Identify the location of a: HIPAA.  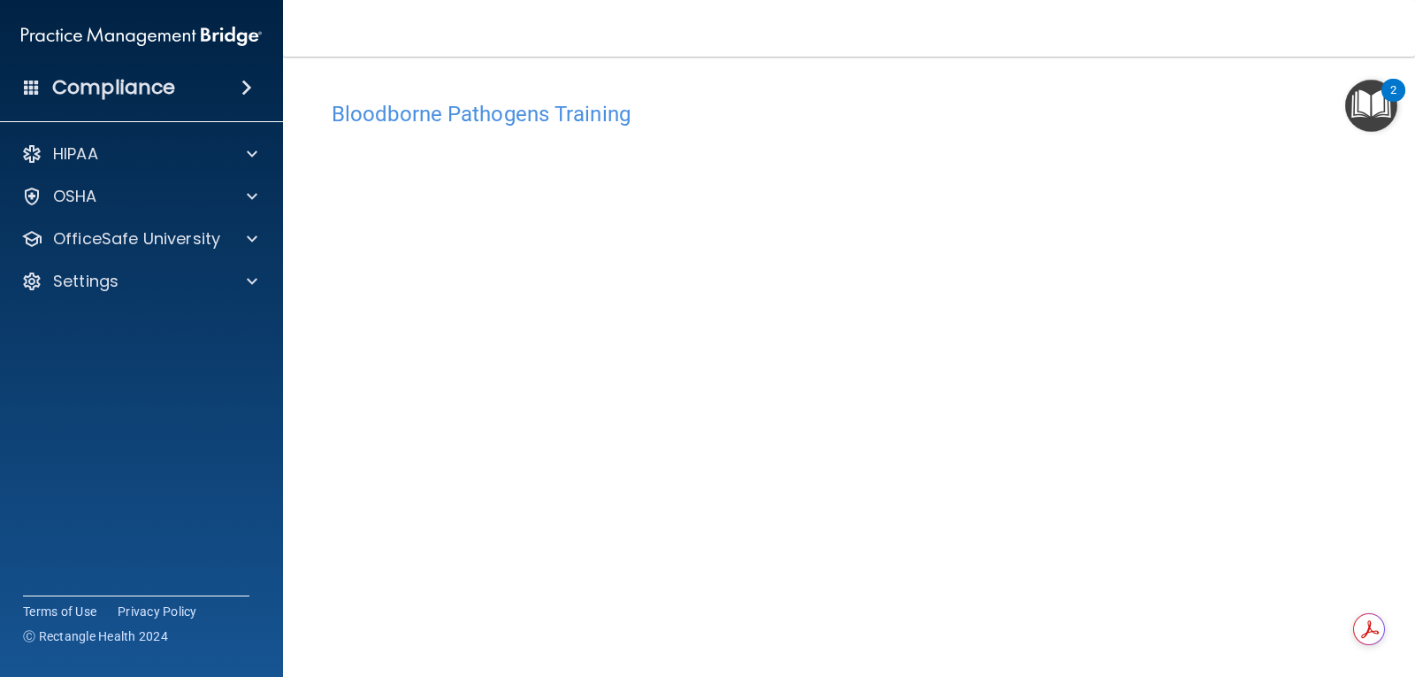
(139, 154).